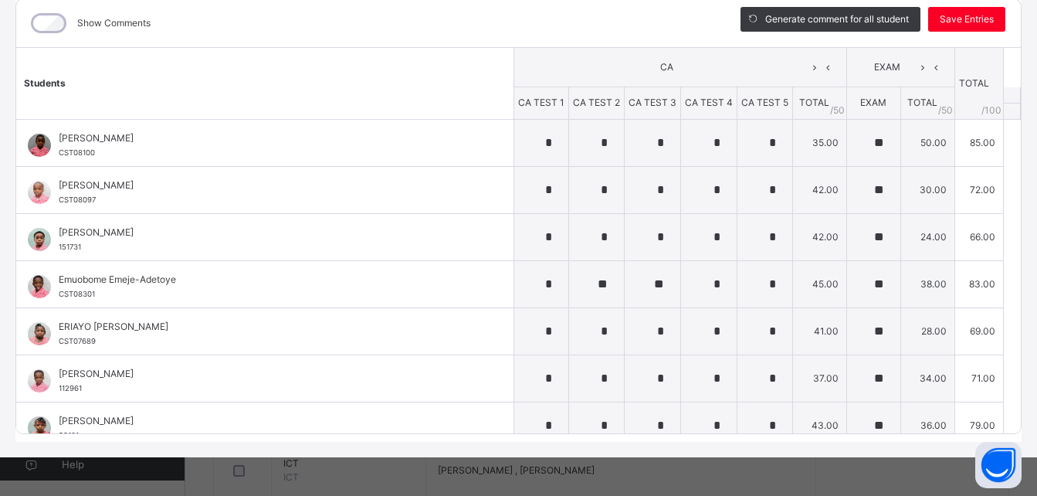 Image resolution: width=1037 pixels, height=496 pixels. Describe the element at coordinates (978, 378) in the screenshot. I see `td: 71.00` at that location.